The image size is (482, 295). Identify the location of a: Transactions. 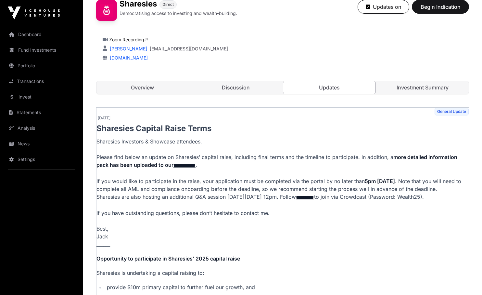
(42, 81).